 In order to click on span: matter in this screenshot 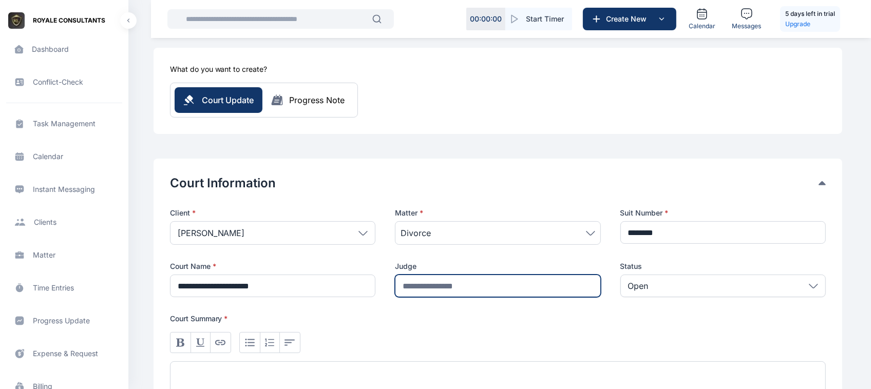, I will do `click(64, 255)`.